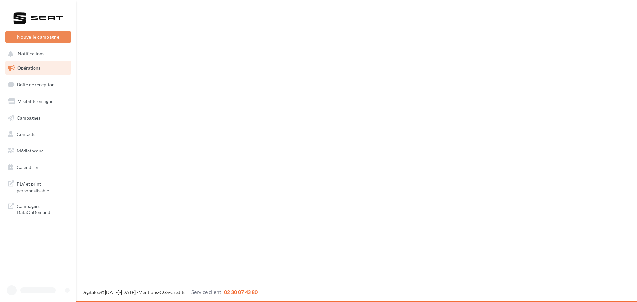  Describe the element at coordinates (241, 292) in the screenshot. I see `span: 02 30 07 43 80` at that location.